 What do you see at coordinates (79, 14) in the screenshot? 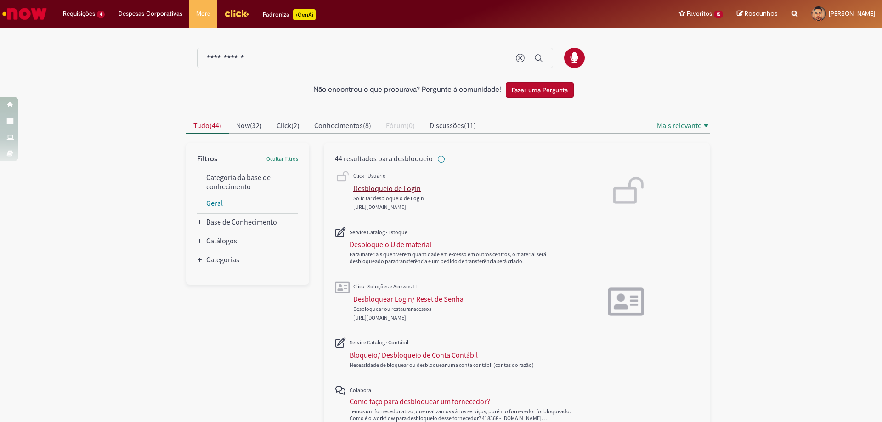
I see `span: Requisições` at bounding box center [79, 14].